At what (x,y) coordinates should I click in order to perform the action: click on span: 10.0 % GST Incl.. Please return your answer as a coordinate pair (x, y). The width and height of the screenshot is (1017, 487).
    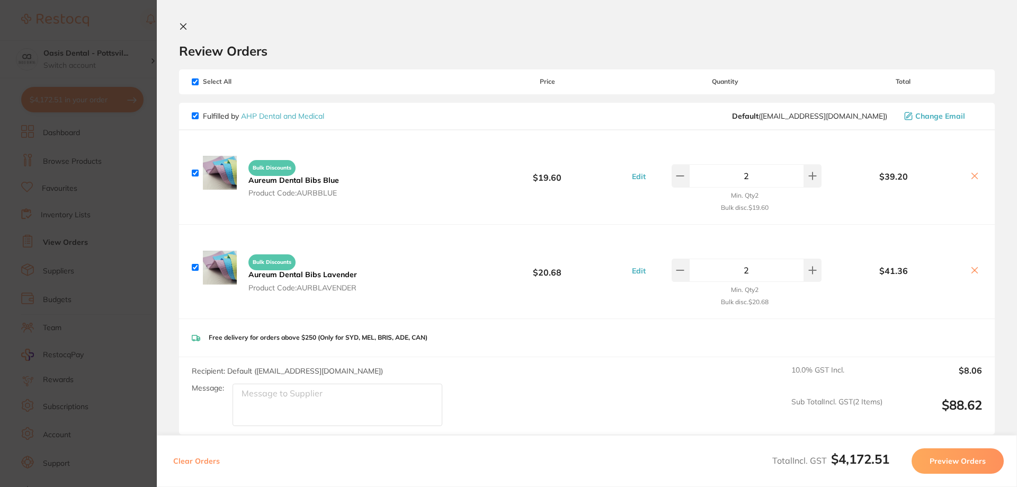
    Looking at the image, I should click on (836, 377).